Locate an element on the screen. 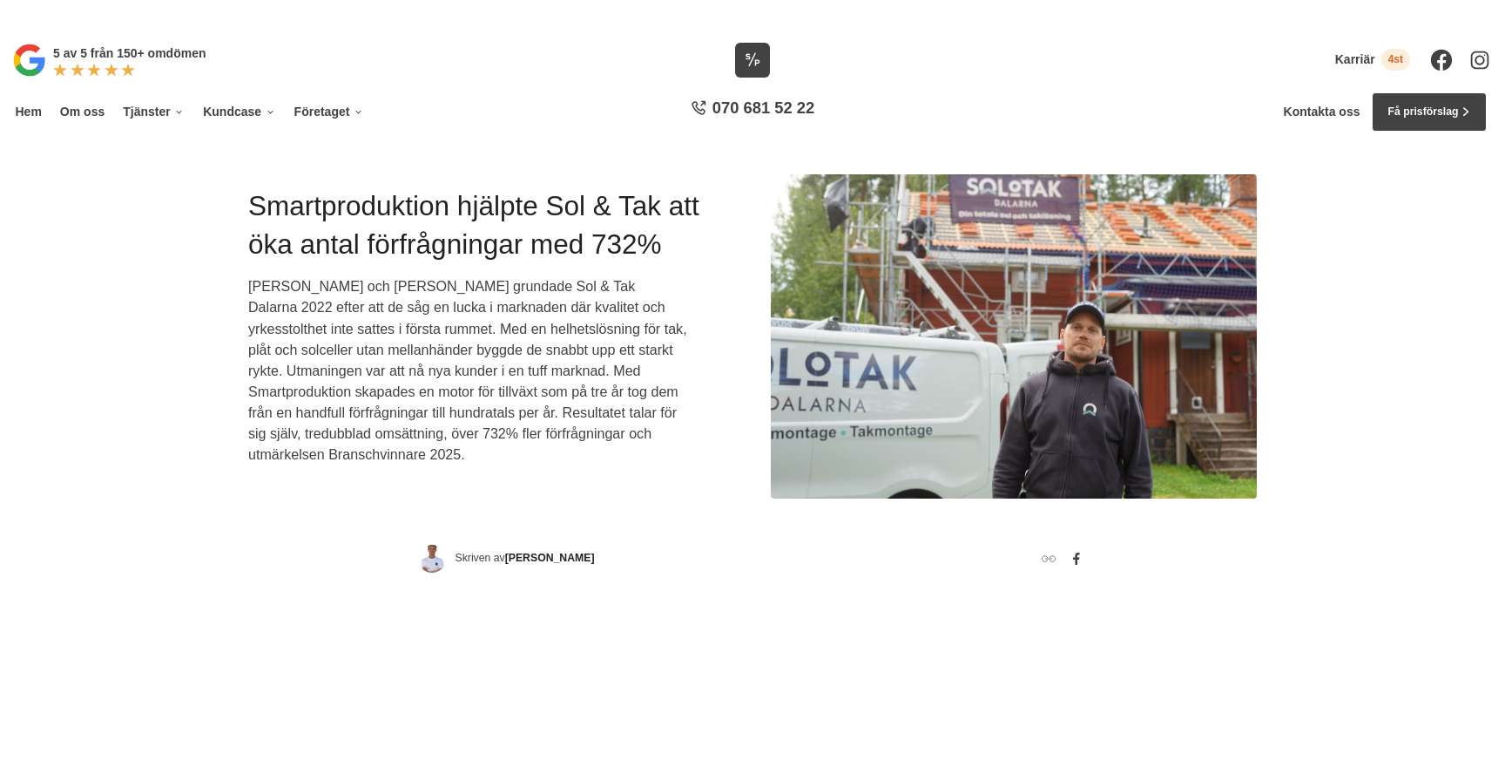 This screenshot has height=761, width=1505. div: Skriven av is located at coordinates (525, 558).